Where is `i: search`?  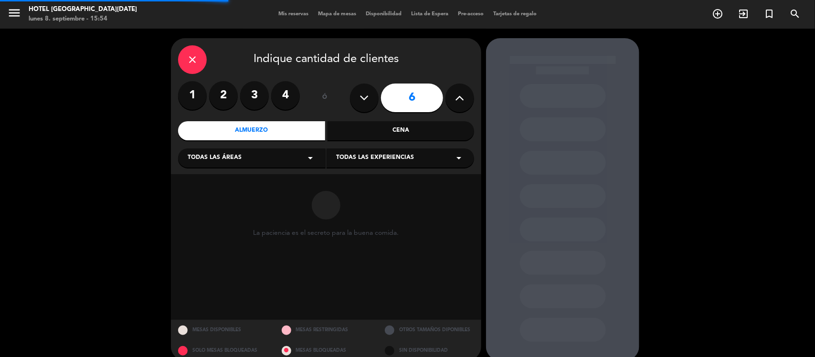 i: search is located at coordinates (795, 14).